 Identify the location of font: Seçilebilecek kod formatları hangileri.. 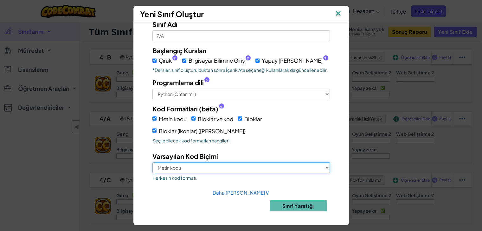
(191, 141).